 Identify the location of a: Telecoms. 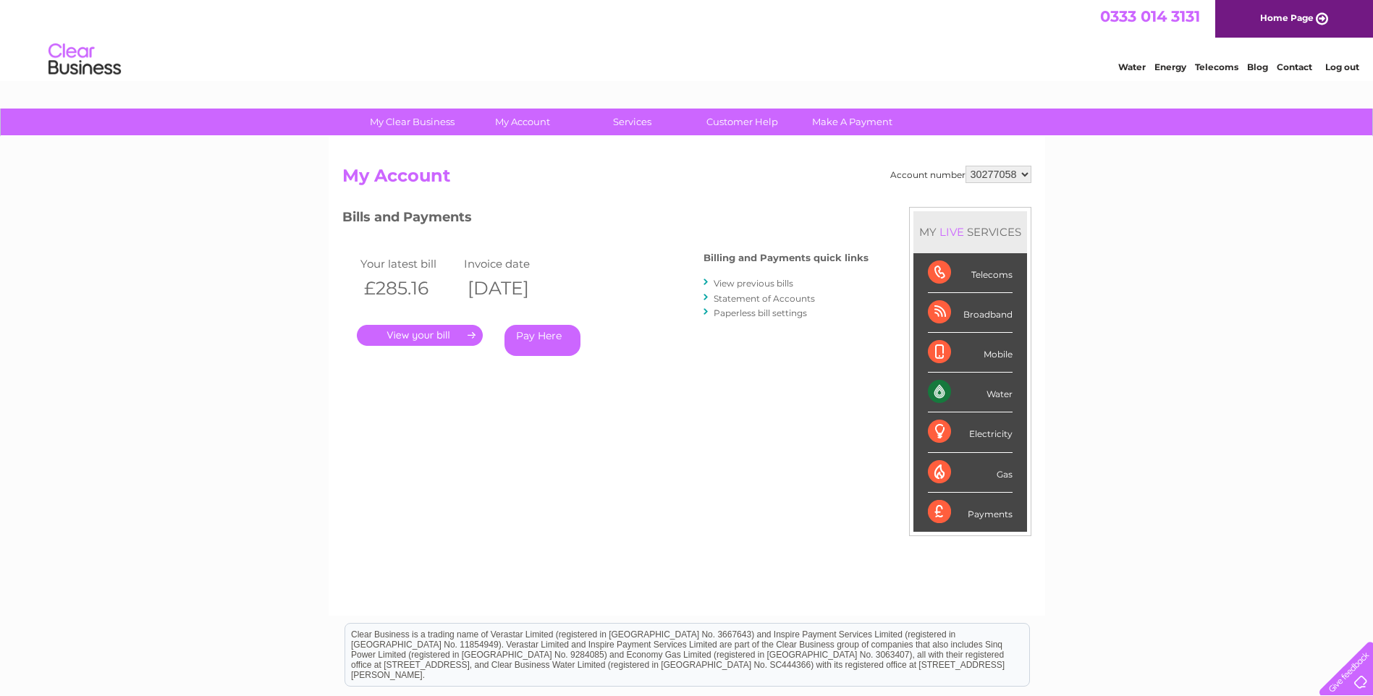
(1216, 67).